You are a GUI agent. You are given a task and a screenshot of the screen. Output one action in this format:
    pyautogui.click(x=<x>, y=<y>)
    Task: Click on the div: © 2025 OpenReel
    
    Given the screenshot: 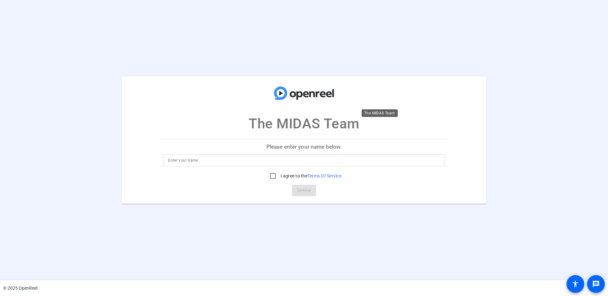 What is the action you would take?
    pyautogui.click(x=20, y=288)
    